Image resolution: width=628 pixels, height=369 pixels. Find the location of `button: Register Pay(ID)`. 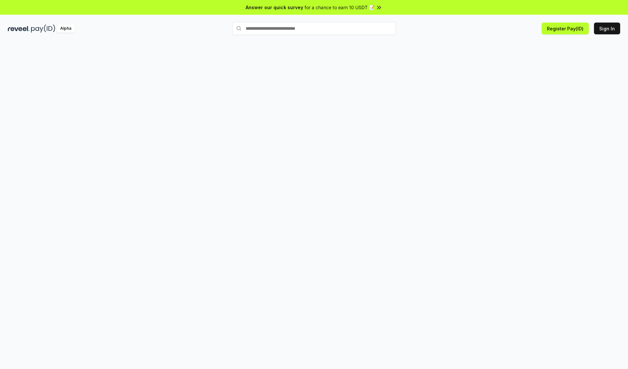

button: Register Pay(ID) is located at coordinates (565, 28).